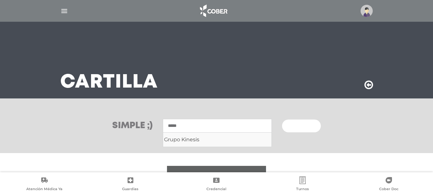 This screenshot has height=194, width=433. Describe the element at coordinates (216, 185) in the screenshot. I see `a: Credencial` at that location.